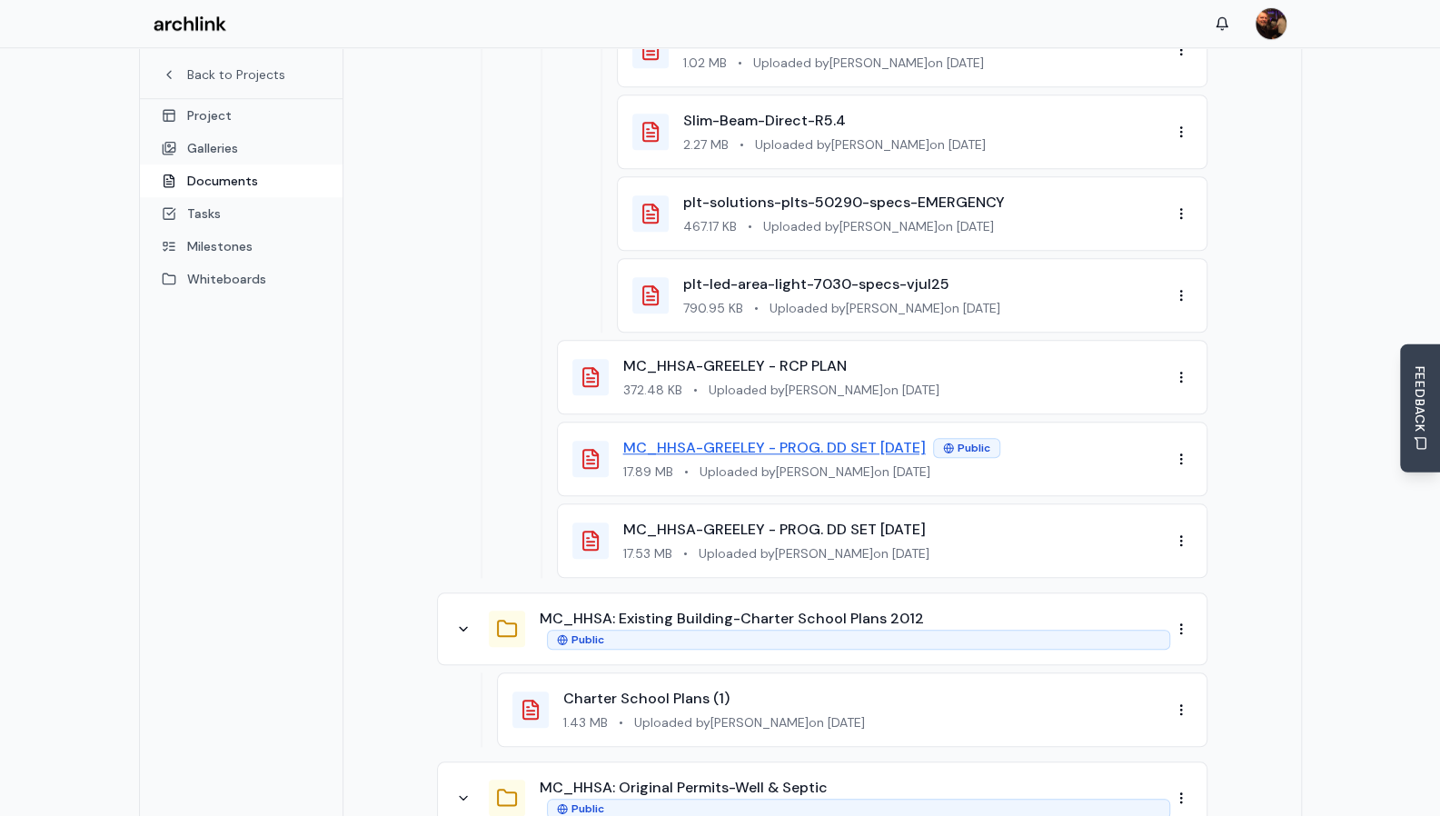 This screenshot has width=1440, height=816. Describe the element at coordinates (764, 120) in the screenshot. I see `a: Slim-Beam-Direct-R5.4` at that location.